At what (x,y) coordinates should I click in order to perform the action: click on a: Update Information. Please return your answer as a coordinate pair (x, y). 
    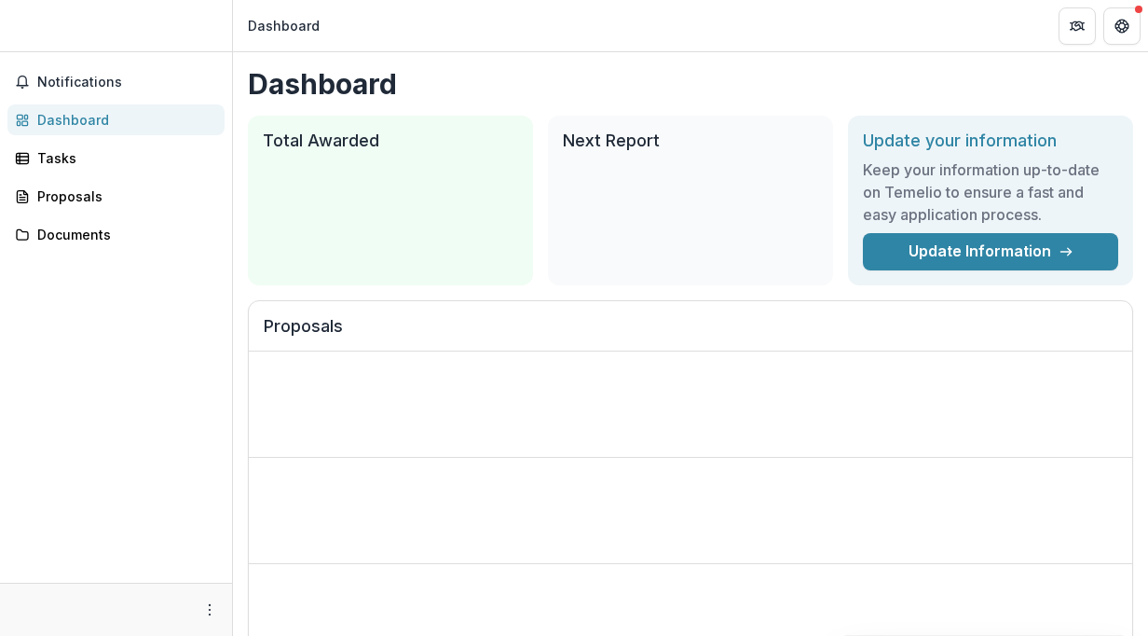
    Looking at the image, I should click on (991, 252).